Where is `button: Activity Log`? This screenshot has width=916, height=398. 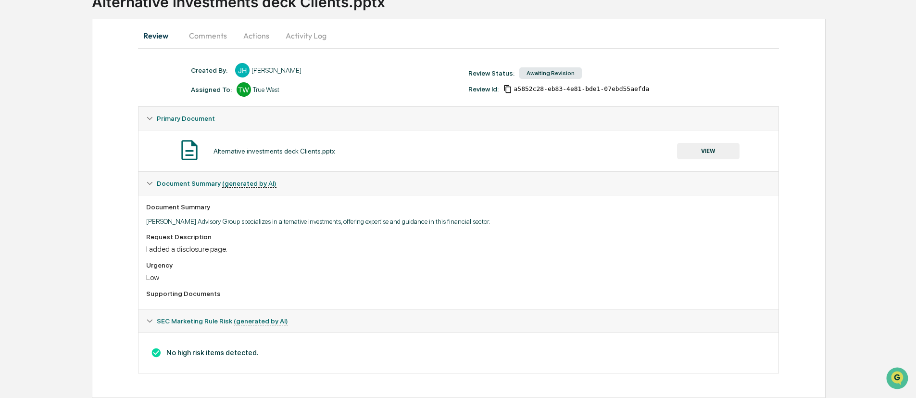
button: Activity Log is located at coordinates (306, 36).